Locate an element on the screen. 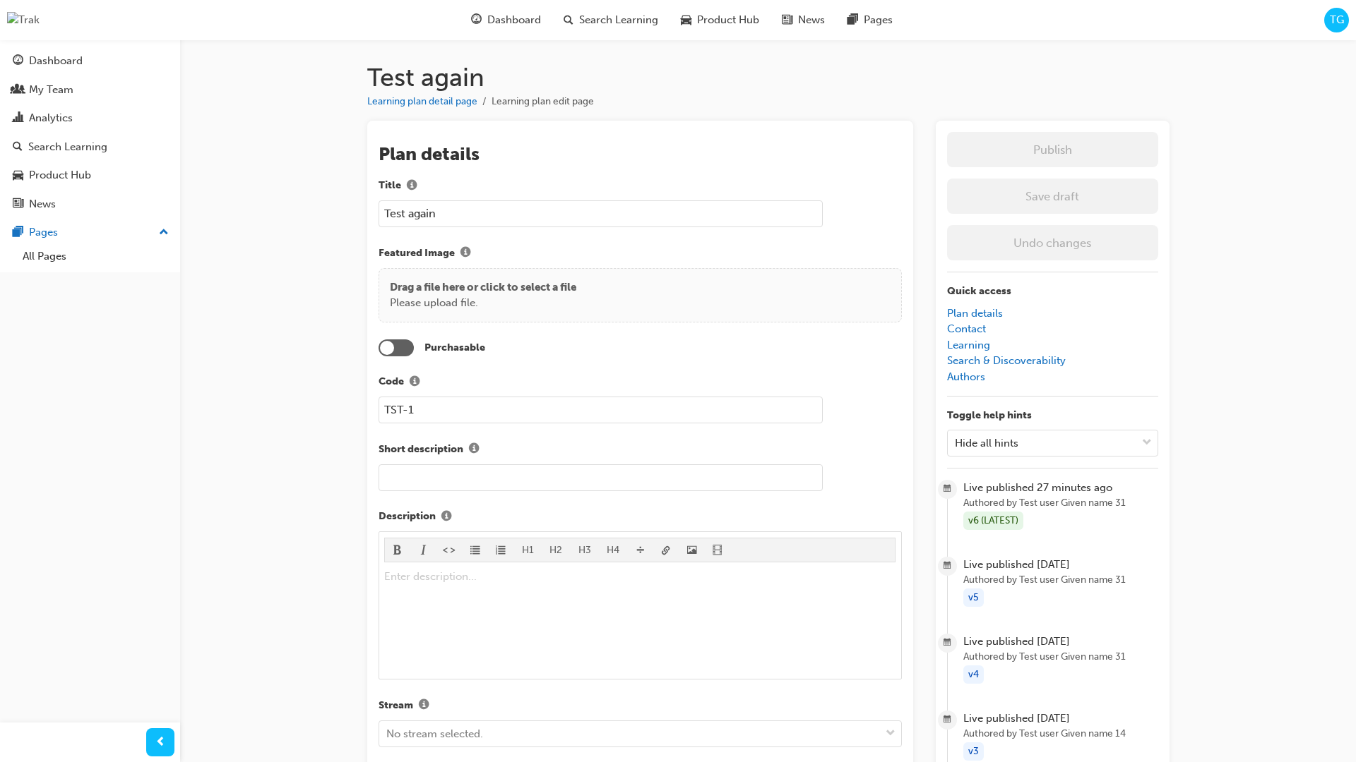 The width and height of the screenshot is (1356, 762). span: Search Learning is located at coordinates (618, 20).